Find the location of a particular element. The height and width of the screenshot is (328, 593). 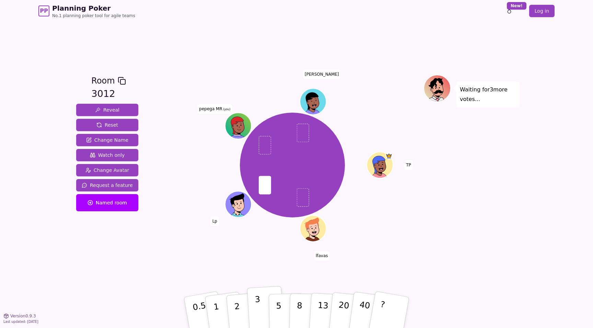

span: Request a feature is located at coordinates (107, 186).